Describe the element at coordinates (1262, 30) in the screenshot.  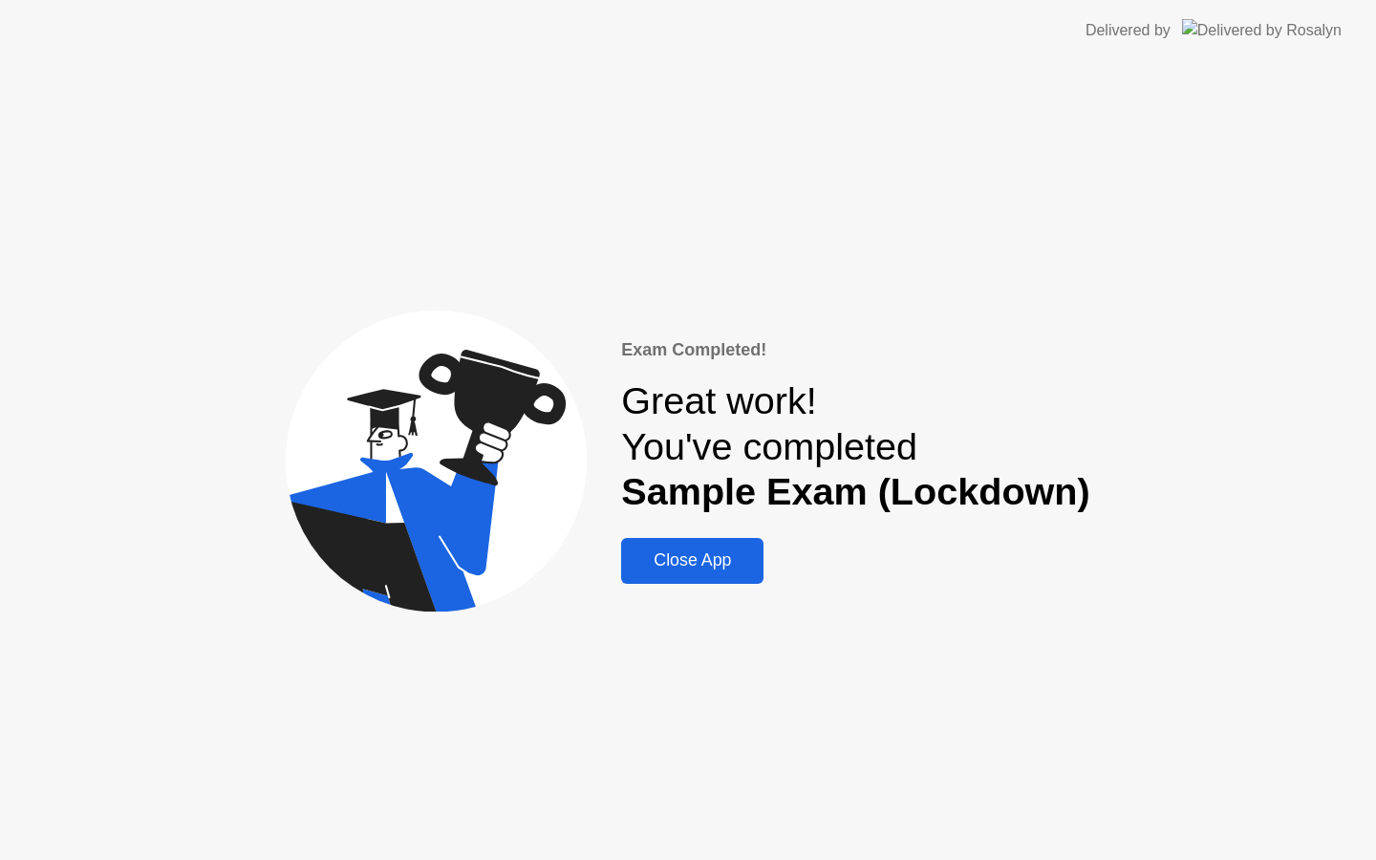
I see `img: Delivered by Rosalyn` at that location.